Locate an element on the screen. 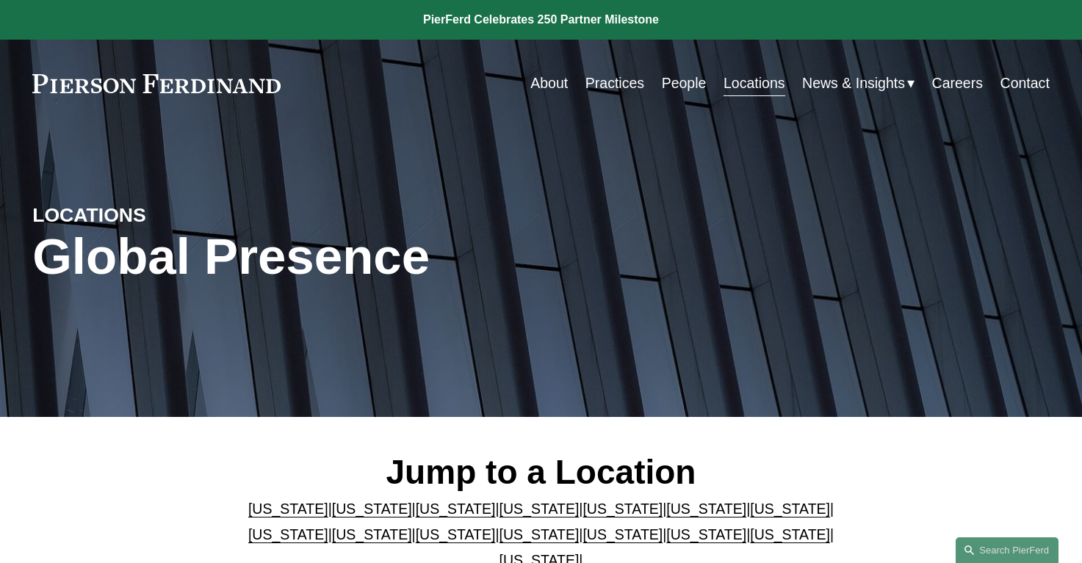  h2: Jump to a Location is located at coordinates (541, 473).